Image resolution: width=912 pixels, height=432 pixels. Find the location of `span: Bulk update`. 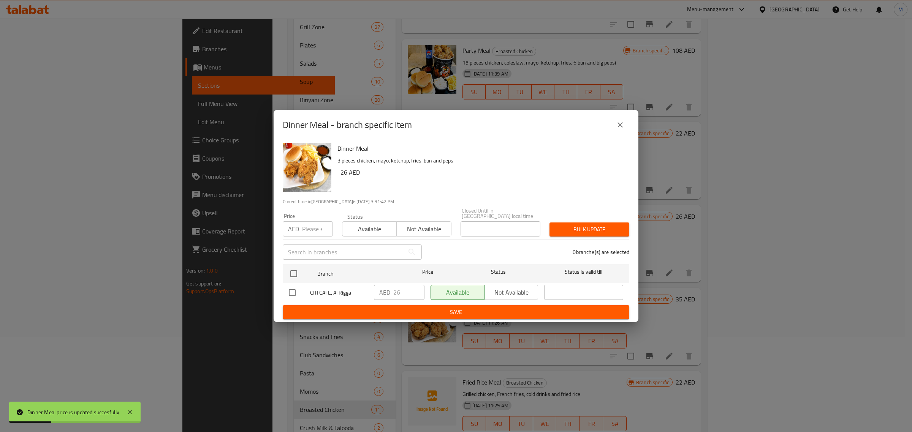

span: Bulk update is located at coordinates (589, 229).